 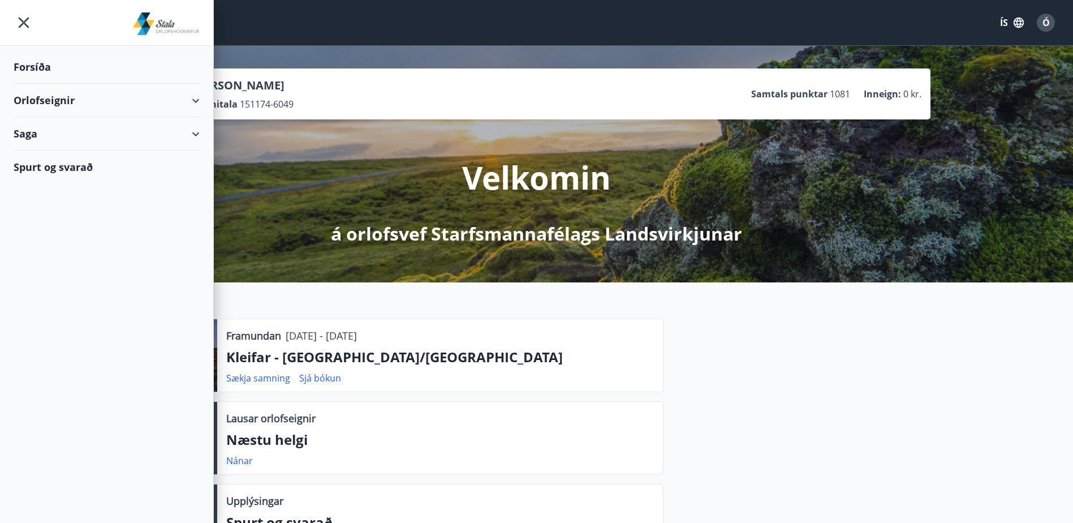 I want to click on span: 0 kr., so click(x=913, y=94).